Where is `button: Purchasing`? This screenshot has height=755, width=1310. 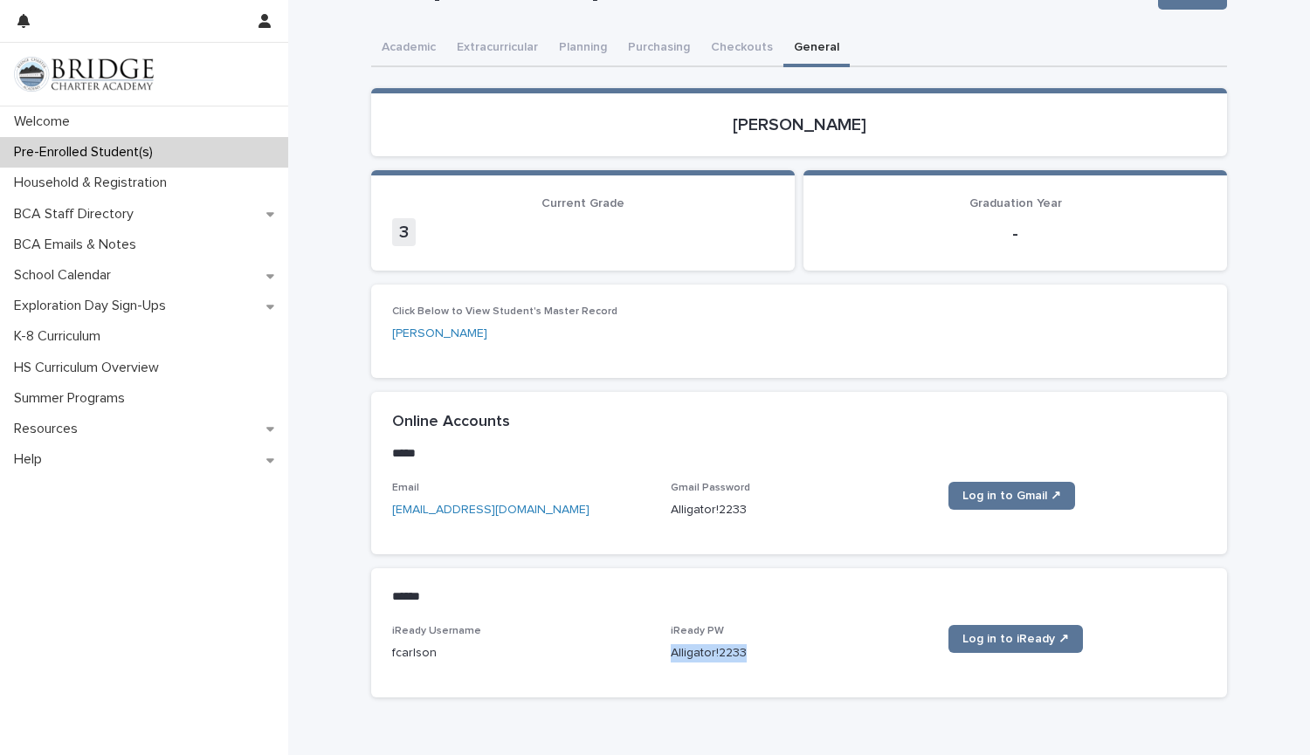
button: Purchasing is located at coordinates (659, 49).